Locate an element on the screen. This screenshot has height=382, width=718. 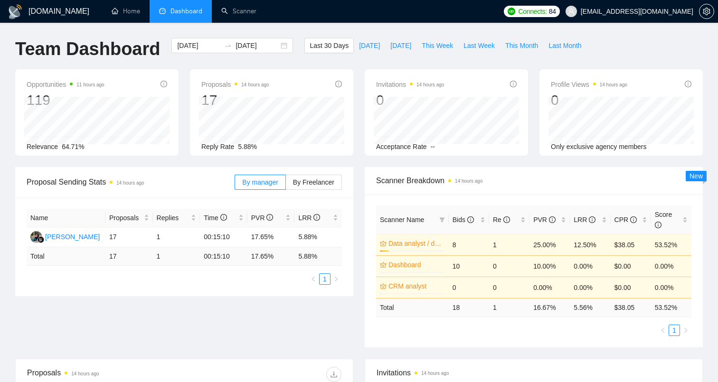
button: Last Week is located at coordinates (479, 46).